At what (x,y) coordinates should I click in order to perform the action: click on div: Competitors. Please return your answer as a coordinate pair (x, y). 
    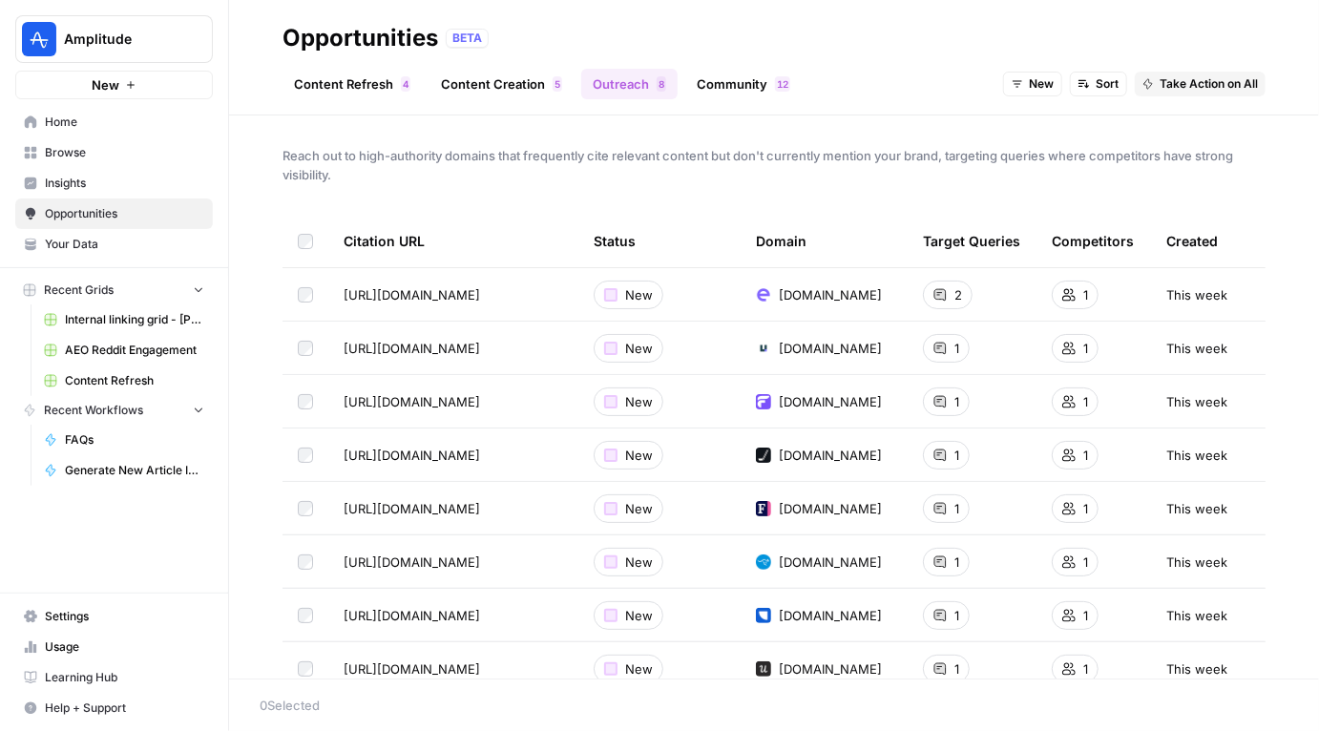
    Looking at the image, I should click on (1093, 241).